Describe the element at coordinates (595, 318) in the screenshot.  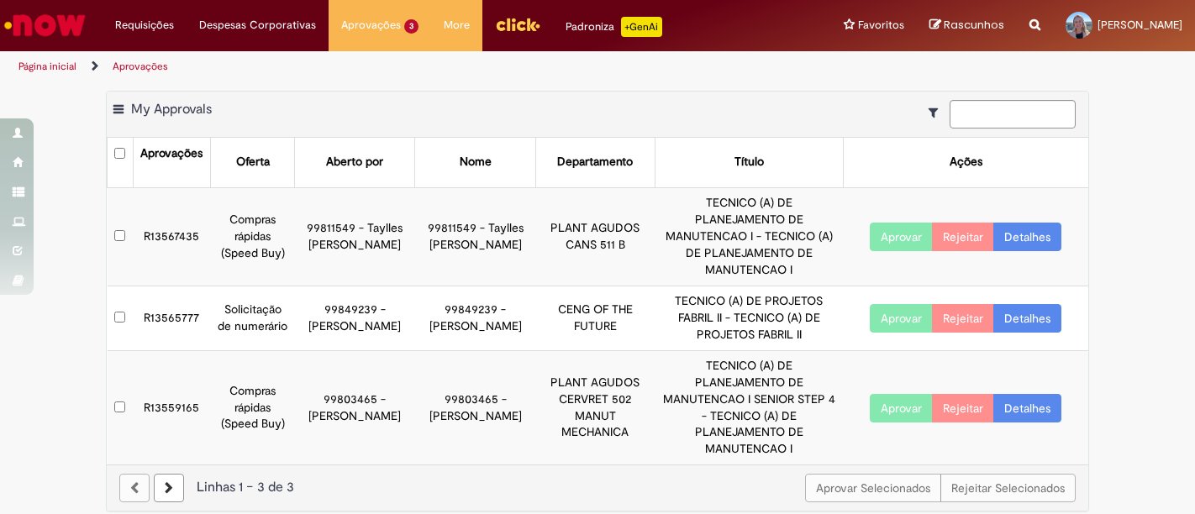
I see `td: CENG OF THE FUTURE` at that location.